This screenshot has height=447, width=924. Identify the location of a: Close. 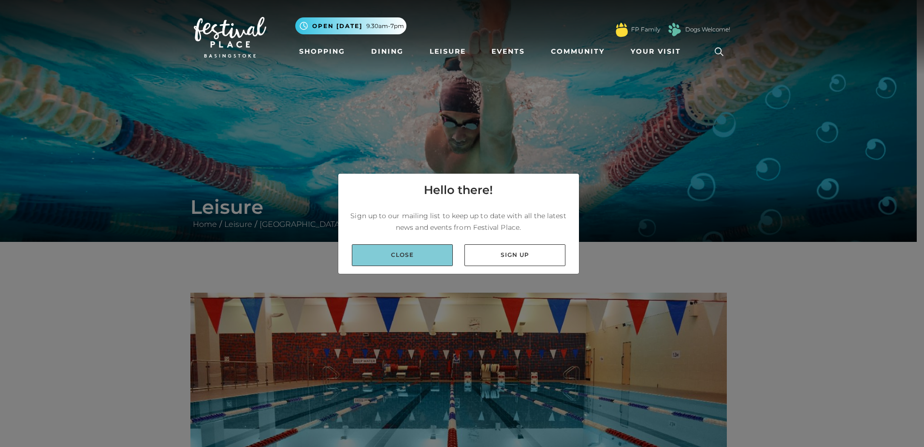
(402, 255).